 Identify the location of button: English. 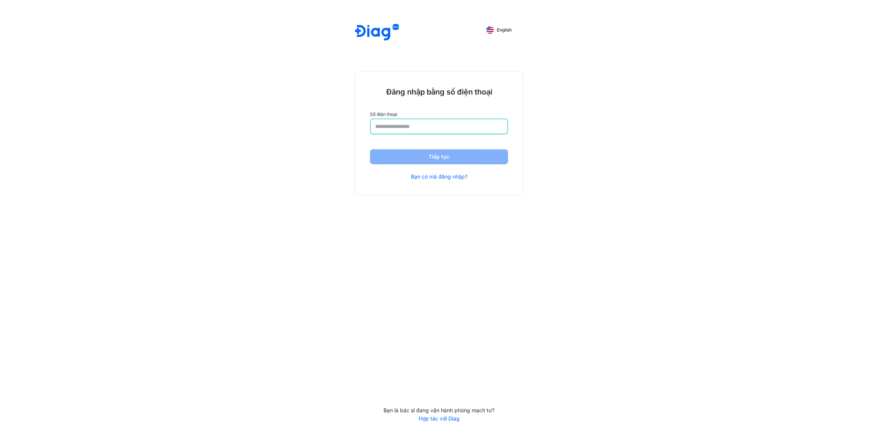
(499, 30).